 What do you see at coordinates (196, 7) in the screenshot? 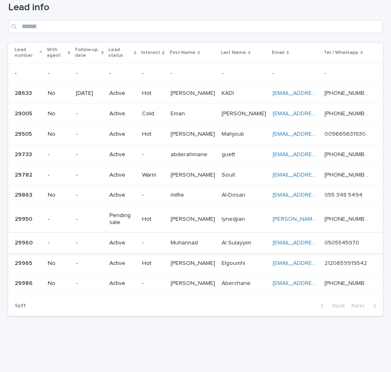
I see `h1: Lead info` at bounding box center [196, 7].